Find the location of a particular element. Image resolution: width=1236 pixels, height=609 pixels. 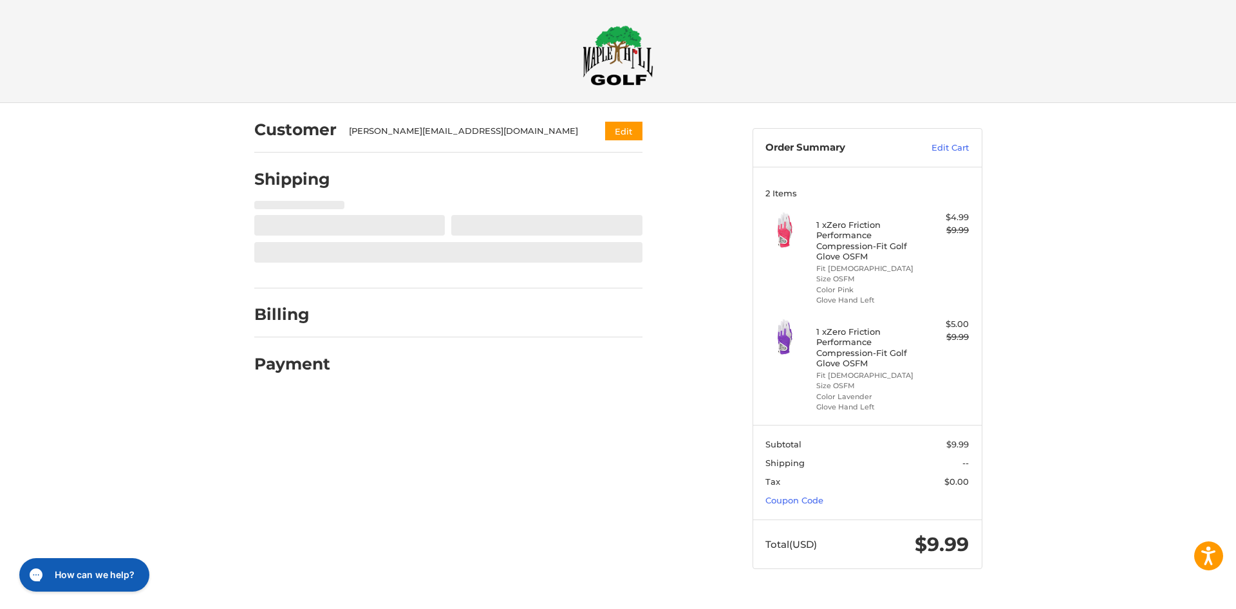

button: Open gorgias live chat is located at coordinates (71, 21).